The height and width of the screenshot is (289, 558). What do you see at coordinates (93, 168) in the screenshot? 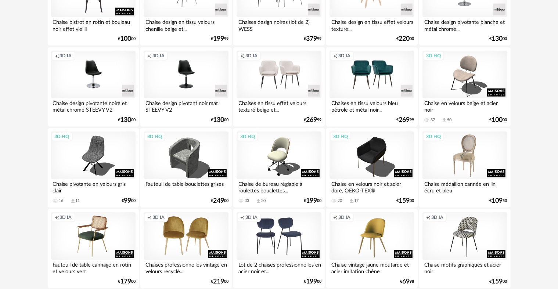
I see `a: 3D HQ Chaise pivotante en velours gris clair 16 Download icon 11 €9900` at bounding box center [93, 168].